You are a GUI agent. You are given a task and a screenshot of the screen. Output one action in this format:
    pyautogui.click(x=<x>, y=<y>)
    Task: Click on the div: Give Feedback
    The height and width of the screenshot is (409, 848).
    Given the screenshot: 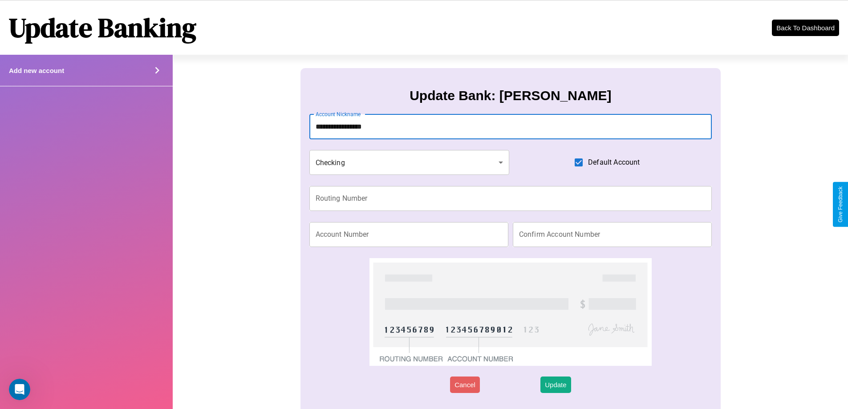 What is the action you would take?
    pyautogui.click(x=840, y=204)
    